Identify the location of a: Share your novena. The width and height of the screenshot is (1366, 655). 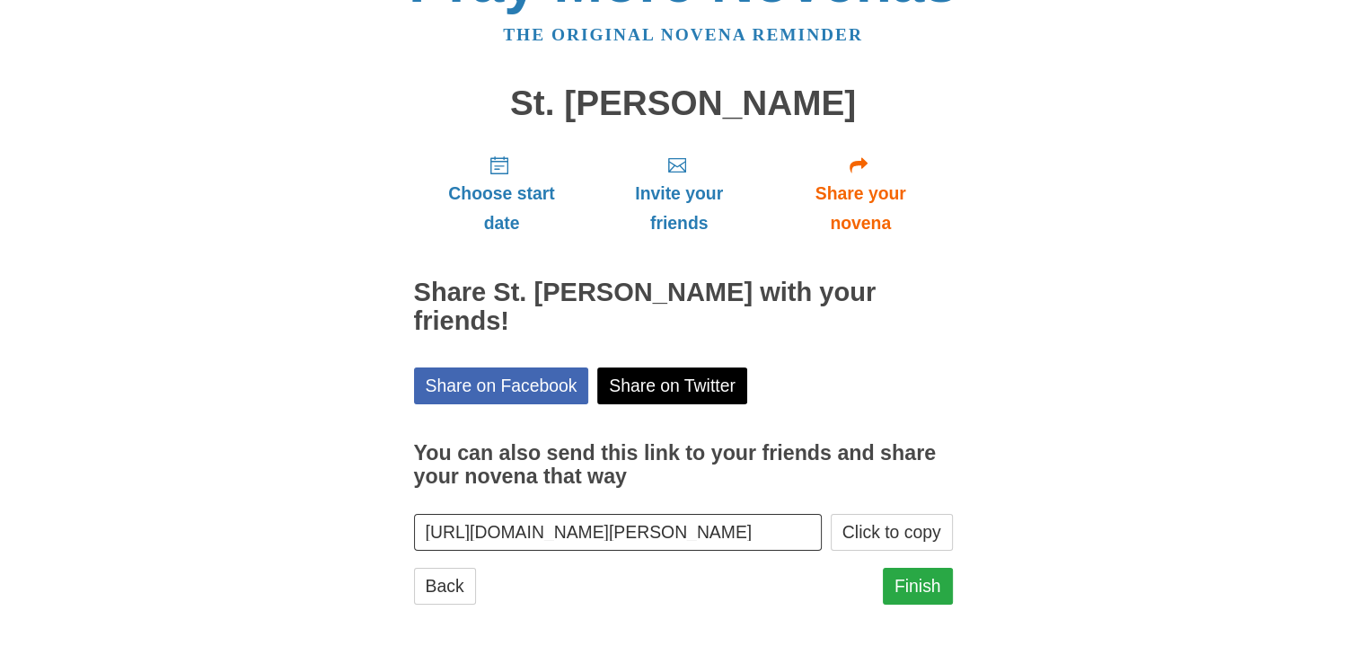
(860, 193).